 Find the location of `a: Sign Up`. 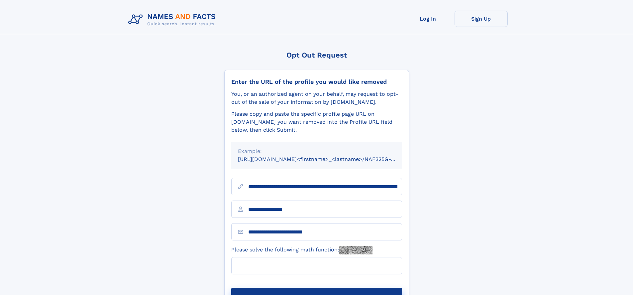

a: Sign Up is located at coordinates (481, 19).